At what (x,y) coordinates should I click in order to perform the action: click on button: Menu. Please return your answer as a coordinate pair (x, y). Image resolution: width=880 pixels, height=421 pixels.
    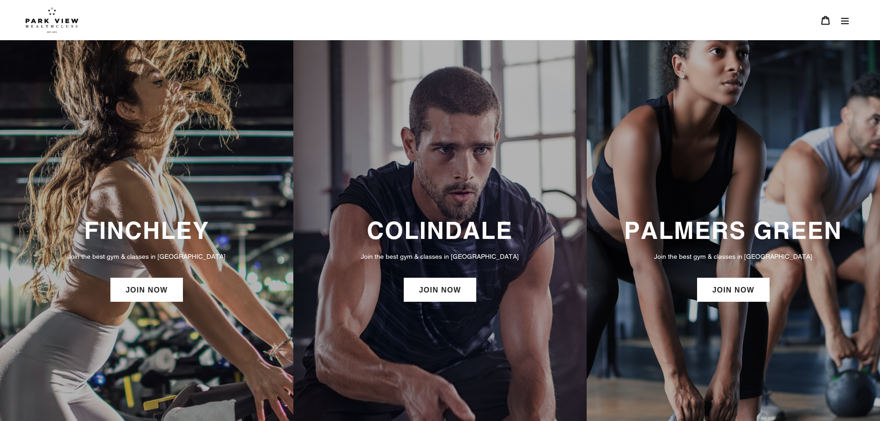
    Looking at the image, I should click on (845, 20).